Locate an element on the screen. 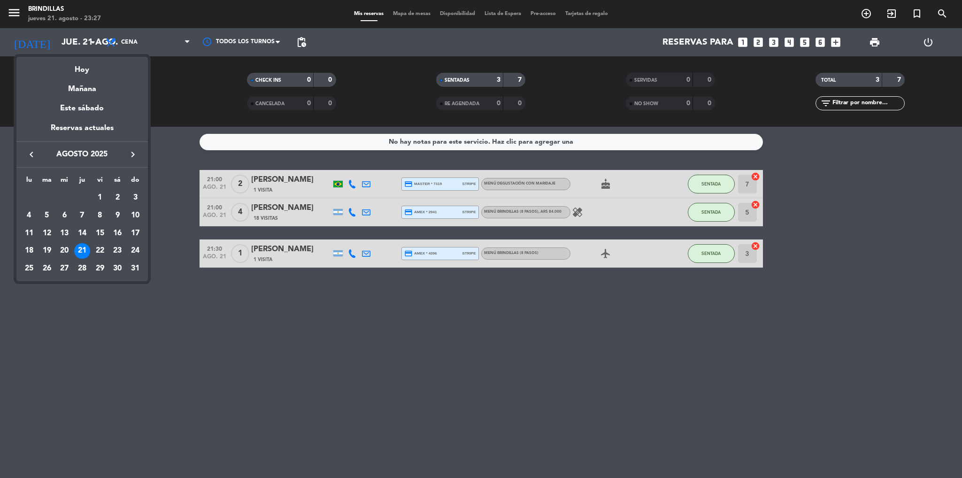 This screenshot has width=962, height=478. div: 27 is located at coordinates (64, 269).